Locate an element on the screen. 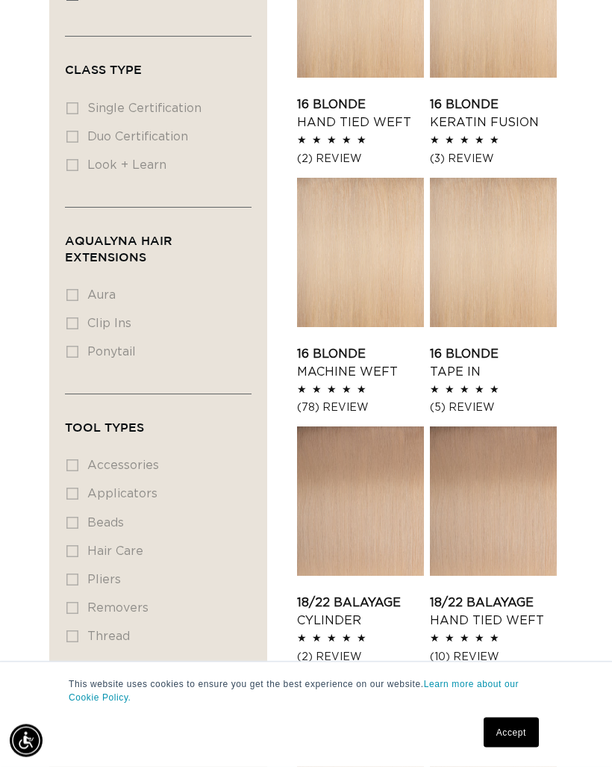 This screenshot has width=612, height=767. a: 16 Blonde Machine Weft is located at coordinates (361, 364).